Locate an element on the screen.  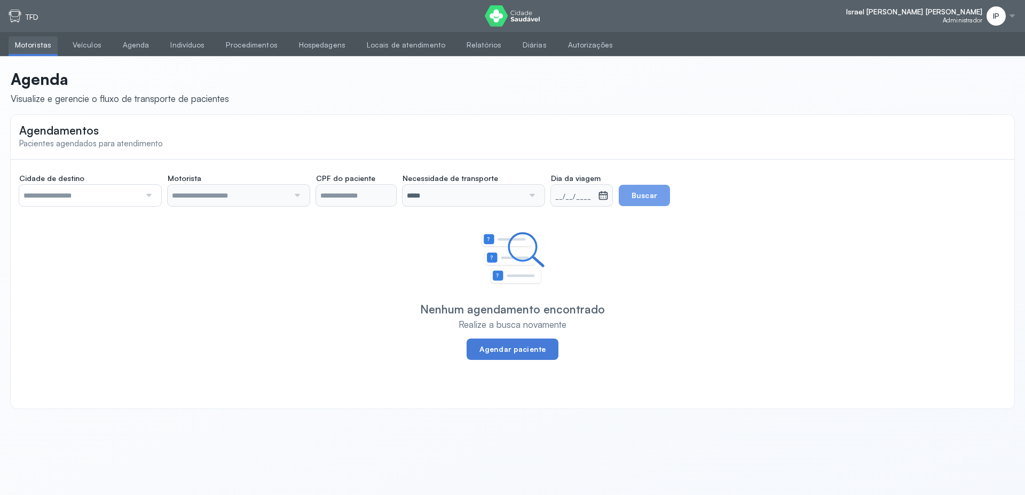
button: Buscar is located at coordinates (644, 195).